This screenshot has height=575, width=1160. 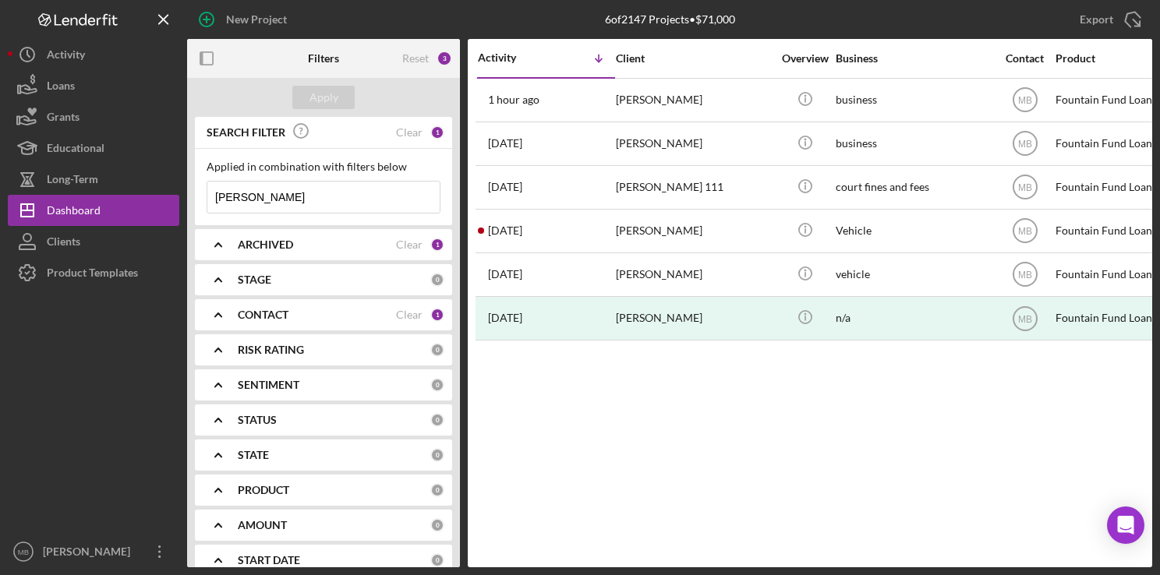 What do you see at coordinates (94, 148) in the screenshot?
I see `a: Educational` at bounding box center [94, 148].